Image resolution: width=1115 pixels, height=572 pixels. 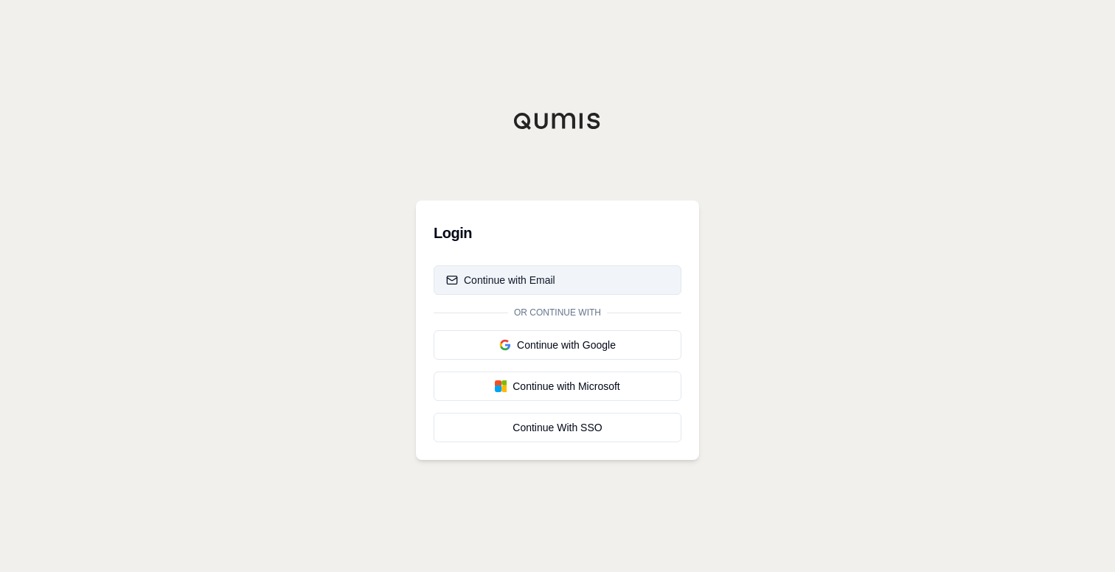 What do you see at coordinates (557, 345) in the screenshot?
I see `button: Continue with Google` at bounding box center [557, 345].